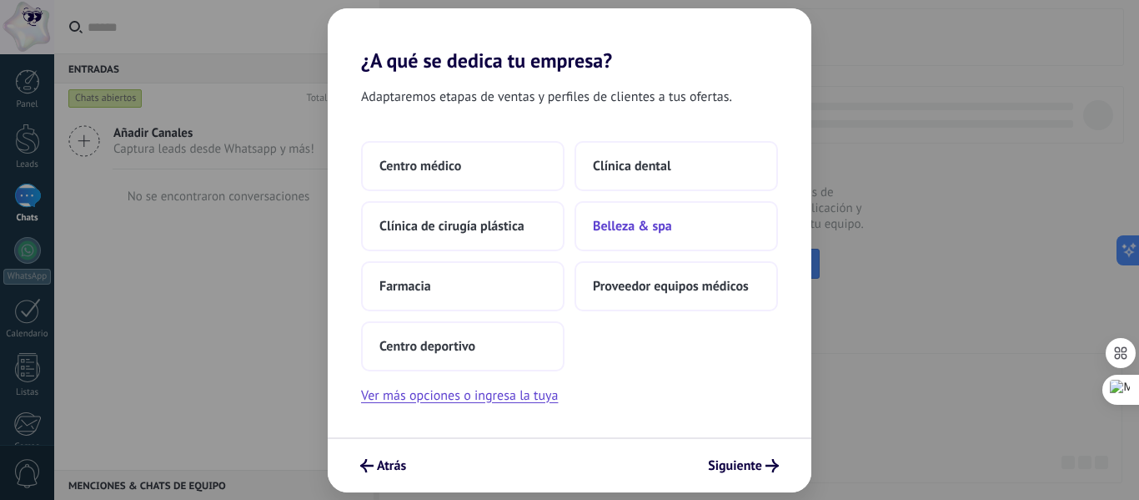  Describe the element at coordinates (460, 395) in the screenshot. I see `button: Ver más opciones o ingresa la tuya` at that location.